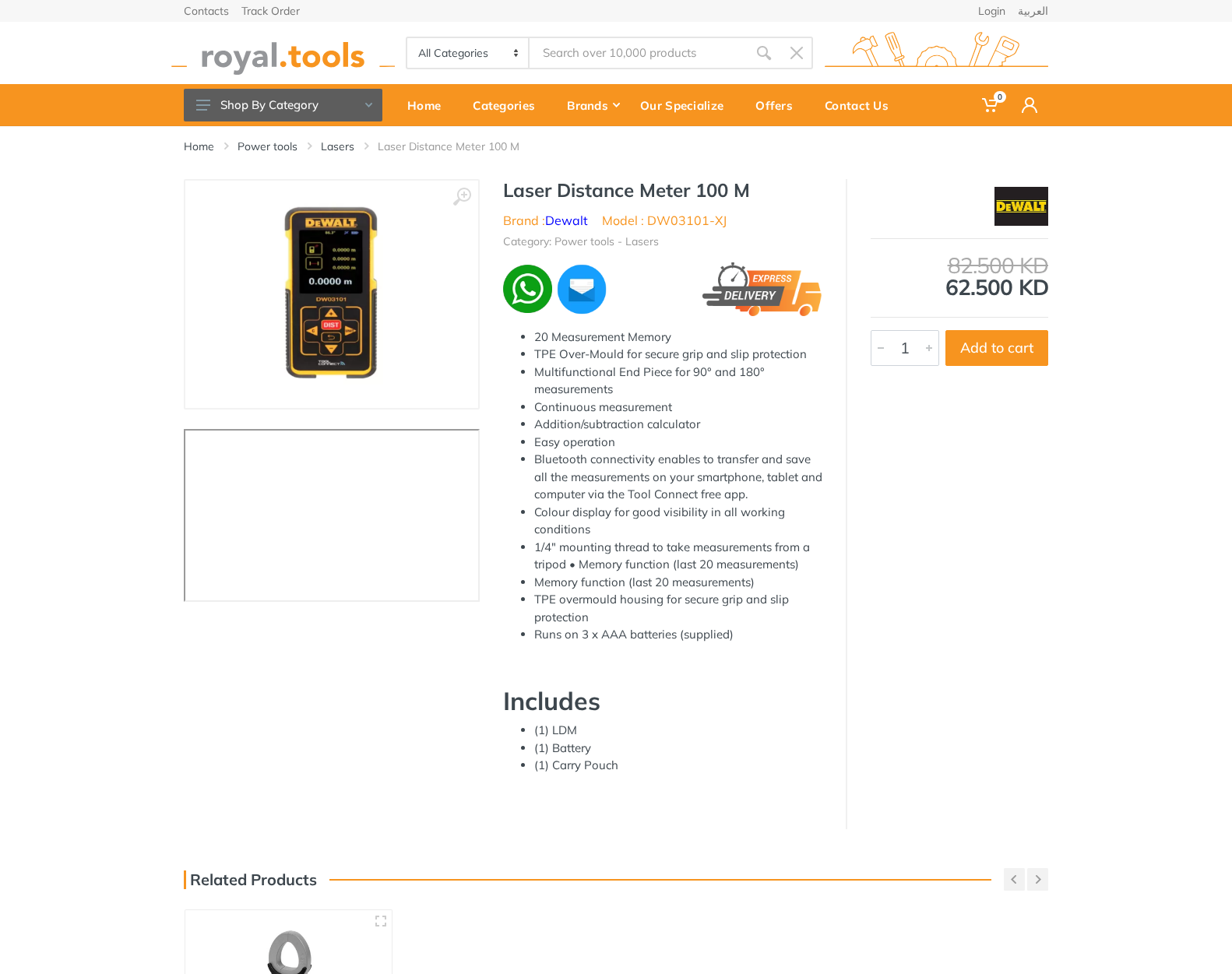  Describe the element at coordinates (337, 146) in the screenshot. I see `a: Lasers` at that location.